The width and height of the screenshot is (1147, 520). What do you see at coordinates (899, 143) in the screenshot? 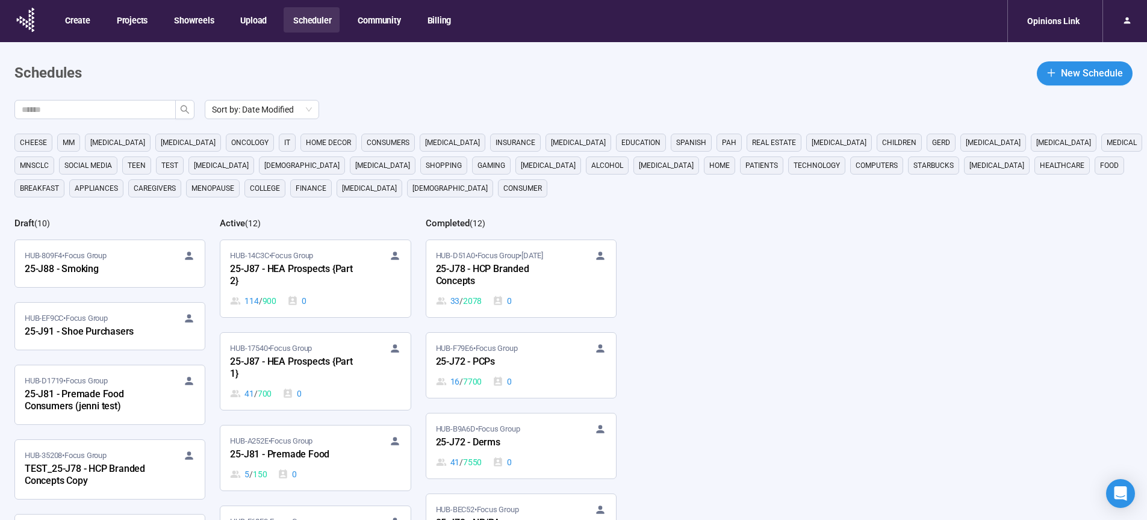
I see `span: children` at bounding box center [899, 143].